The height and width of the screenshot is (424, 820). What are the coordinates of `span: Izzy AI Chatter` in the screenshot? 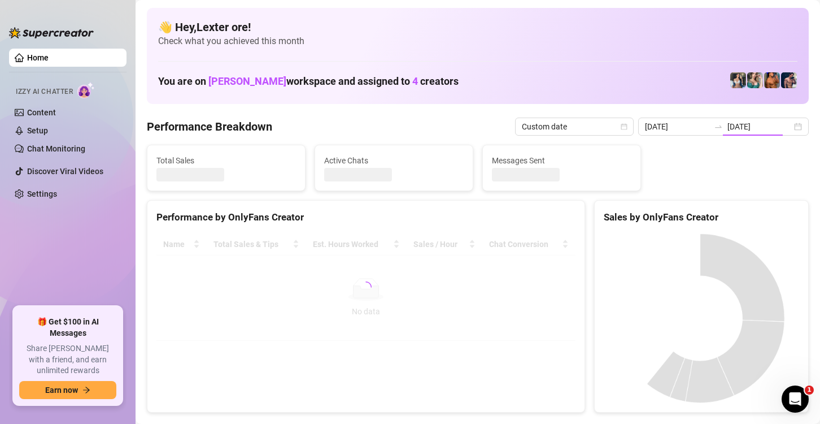 It's located at (44, 91).